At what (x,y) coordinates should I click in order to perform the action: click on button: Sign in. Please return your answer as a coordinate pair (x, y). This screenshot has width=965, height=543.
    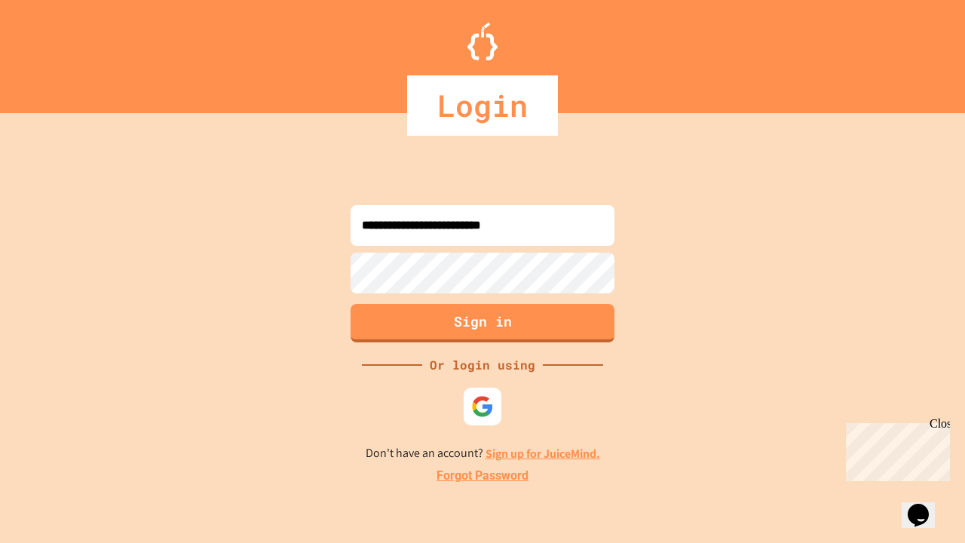
    Looking at the image, I should click on (482, 323).